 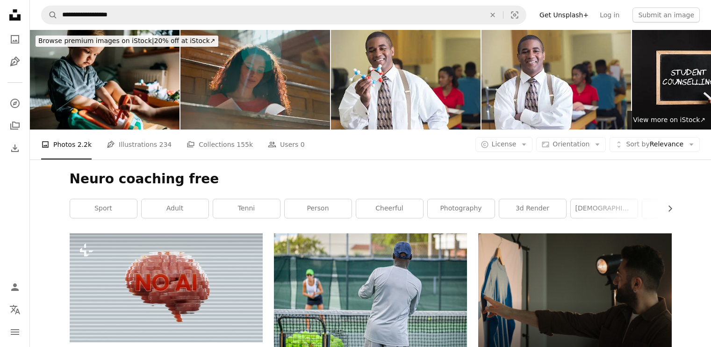 What do you see at coordinates (286, 144) in the screenshot?
I see `a: Users 0` at bounding box center [286, 144].